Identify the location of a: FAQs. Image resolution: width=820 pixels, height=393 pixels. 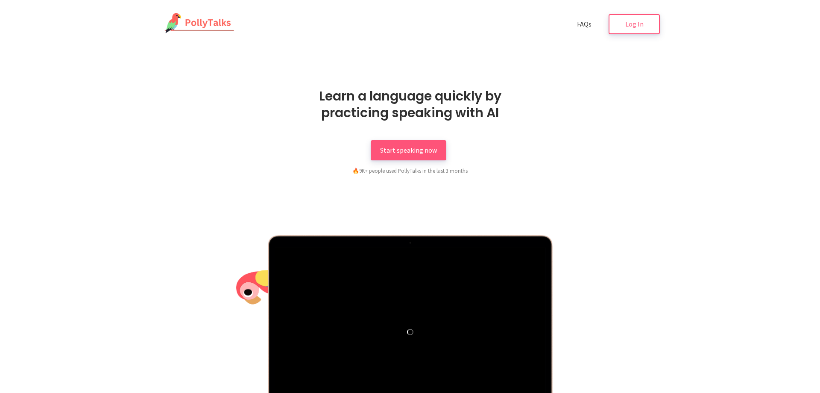
(584, 24).